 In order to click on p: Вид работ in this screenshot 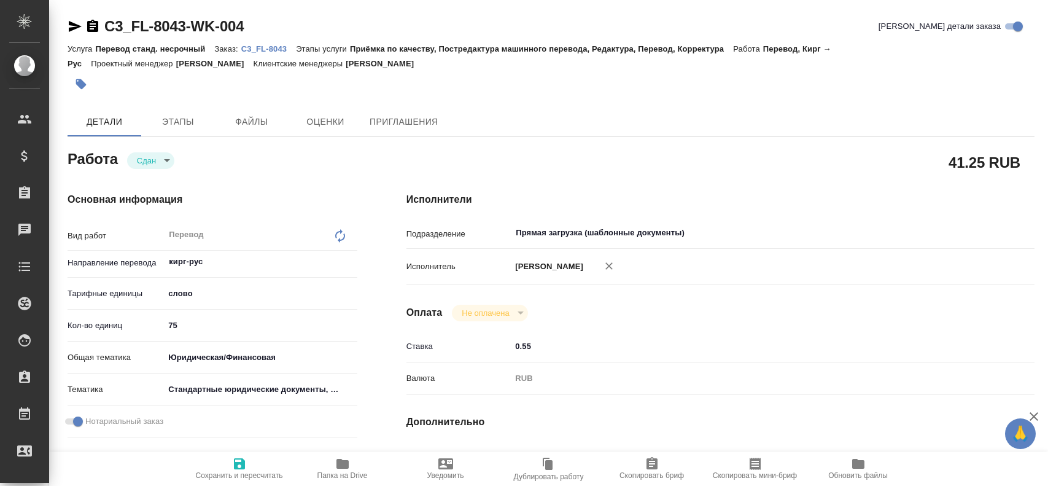, I will do `click(115, 236)`.